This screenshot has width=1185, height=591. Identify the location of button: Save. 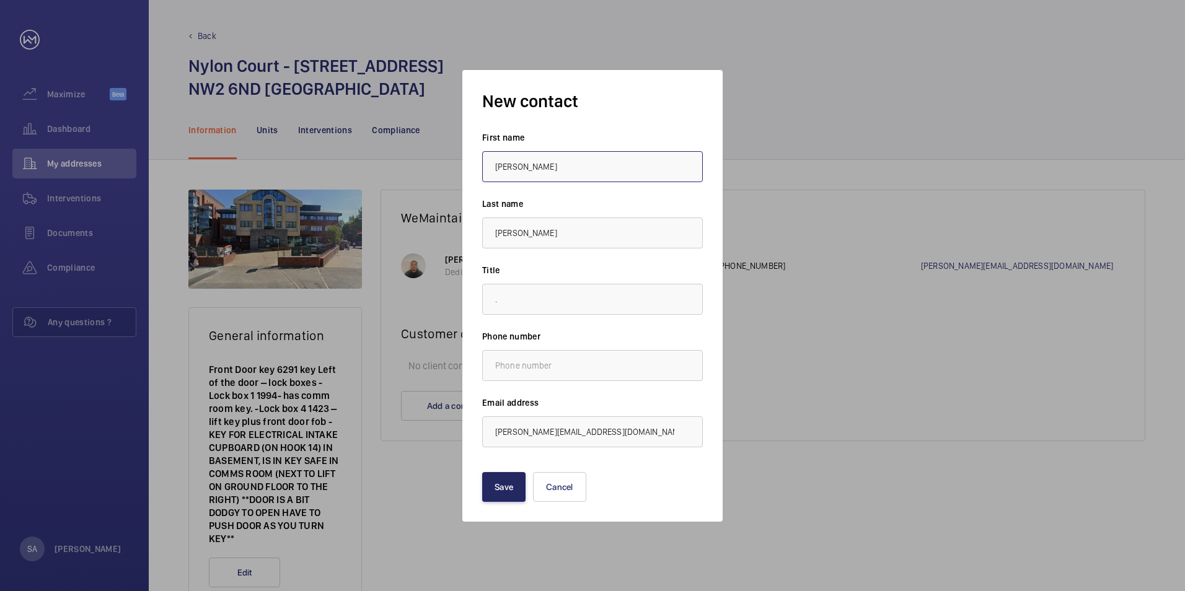
(504, 487).